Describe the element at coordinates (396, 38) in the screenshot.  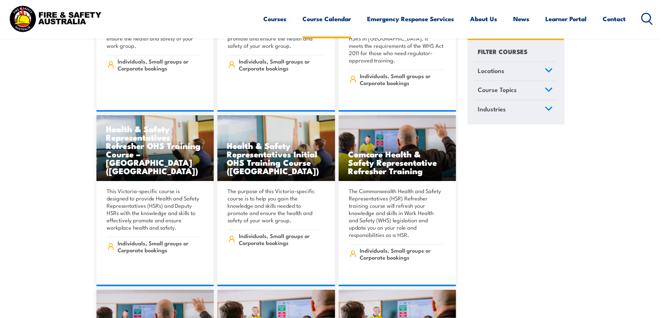
I see `p: This SafeWork NSW approved course is for elected Health and Safety Representatives (HSRs) and Dep...` at that location.